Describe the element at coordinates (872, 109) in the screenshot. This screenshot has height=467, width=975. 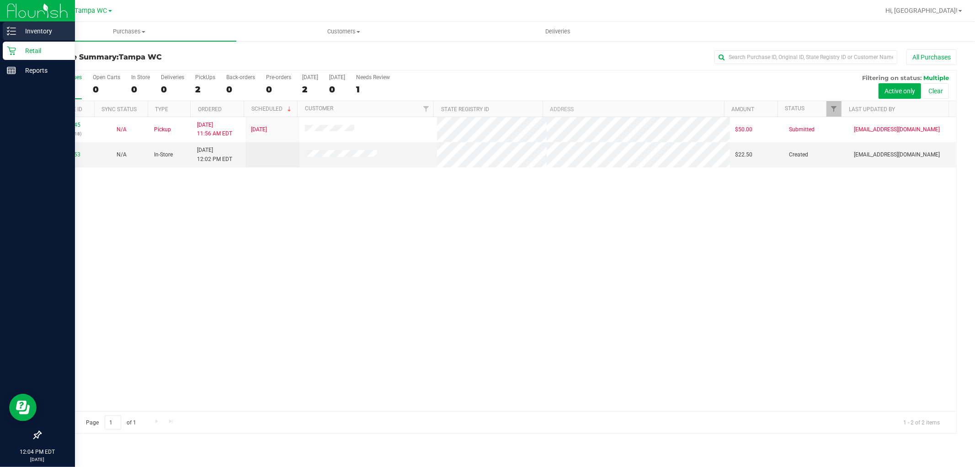
I see `a: Last Updated By` at that location.